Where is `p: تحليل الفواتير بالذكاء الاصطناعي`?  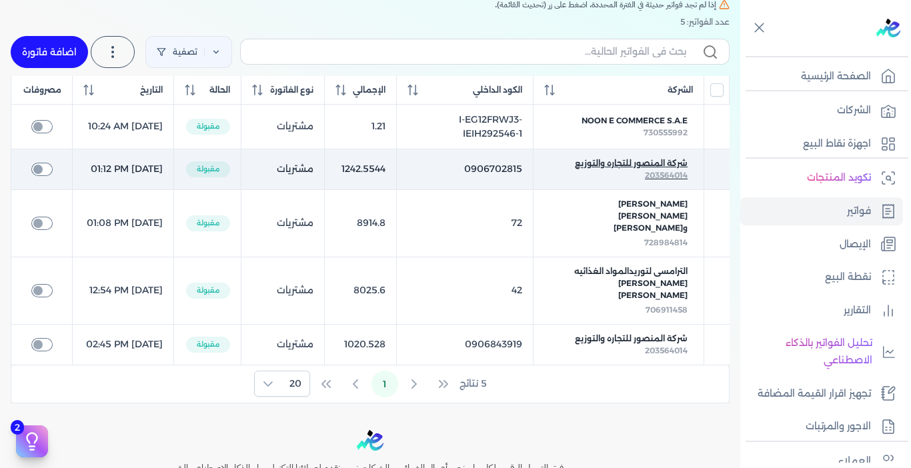
p: تحليل الفواتير بالذكاء الاصطناعي is located at coordinates (810, 352).